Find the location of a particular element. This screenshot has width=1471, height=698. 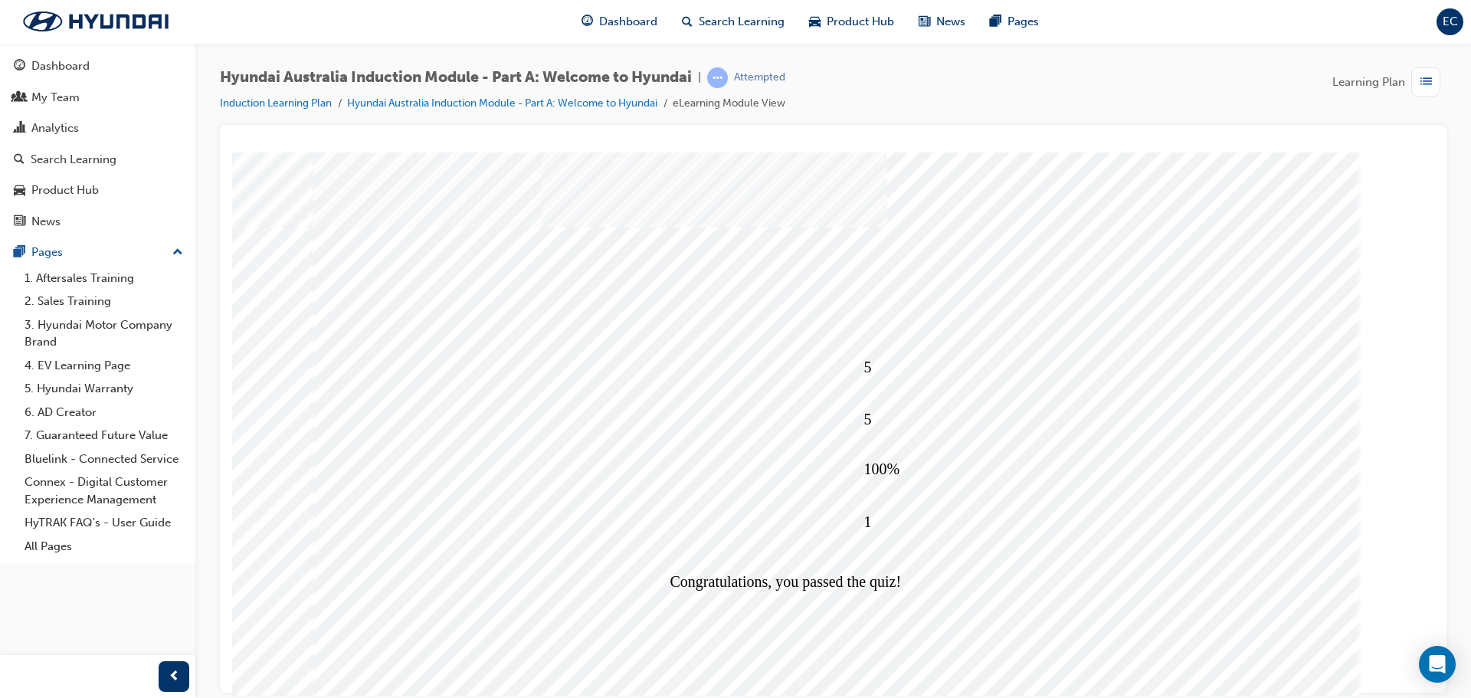

div: Dashboard is located at coordinates (61, 66).